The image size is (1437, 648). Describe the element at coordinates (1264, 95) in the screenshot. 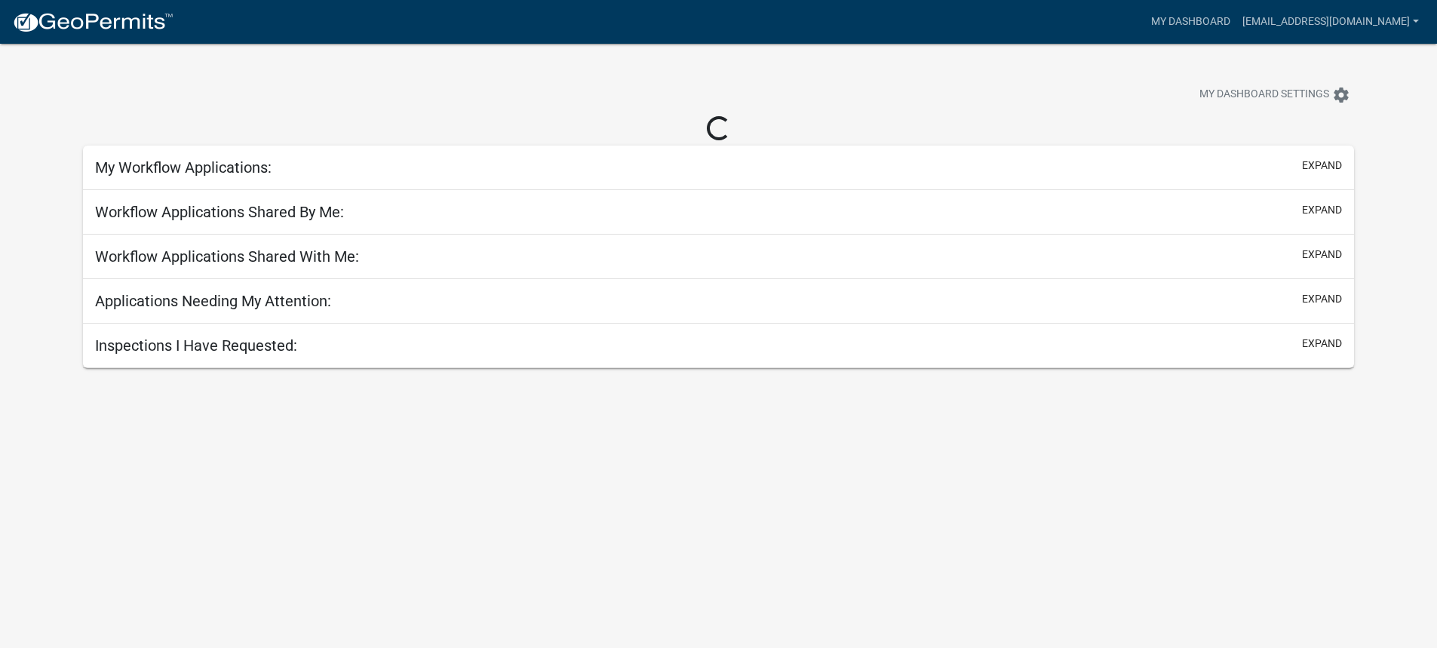

I see `span: My Dashboard Settings` at that location.